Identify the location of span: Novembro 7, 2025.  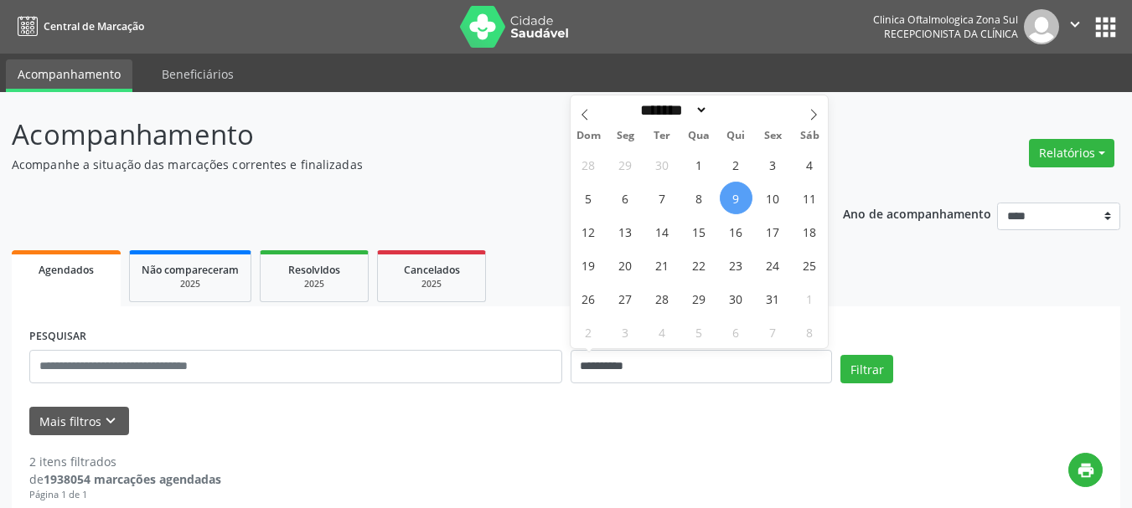
(772, 332).